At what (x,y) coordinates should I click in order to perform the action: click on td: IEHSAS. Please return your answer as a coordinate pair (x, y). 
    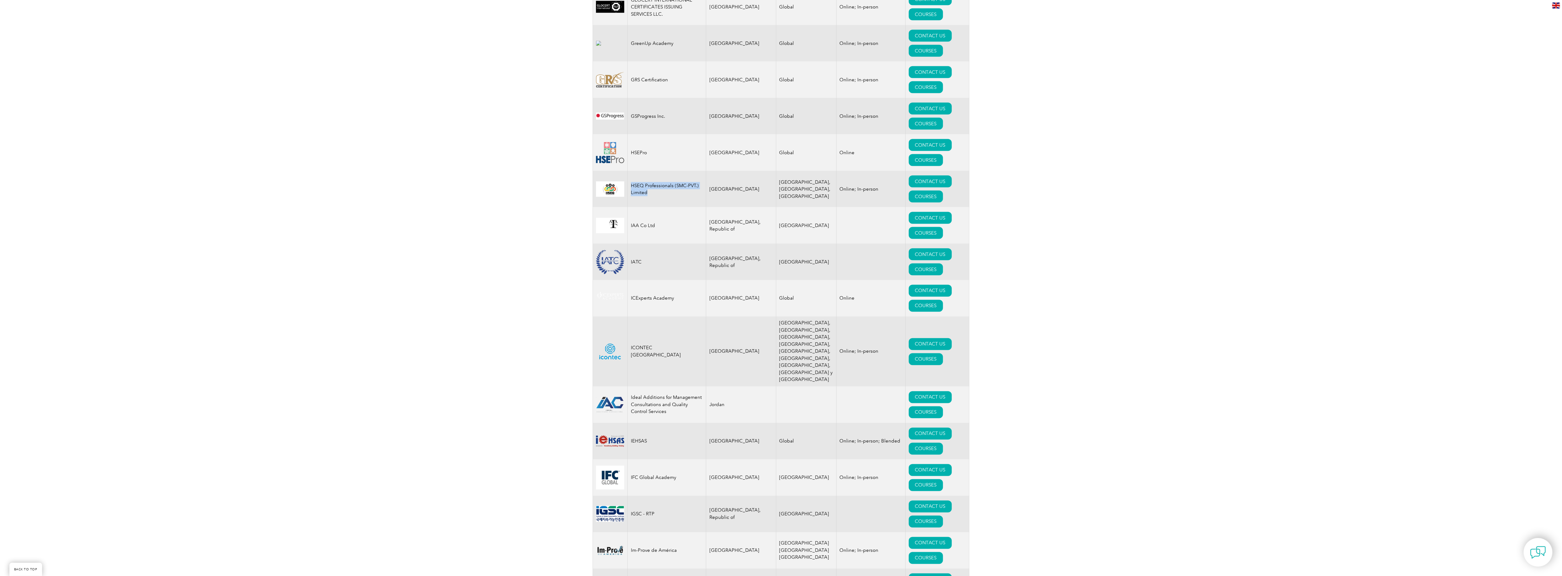
    Looking at the image, I should click on (667, 441).